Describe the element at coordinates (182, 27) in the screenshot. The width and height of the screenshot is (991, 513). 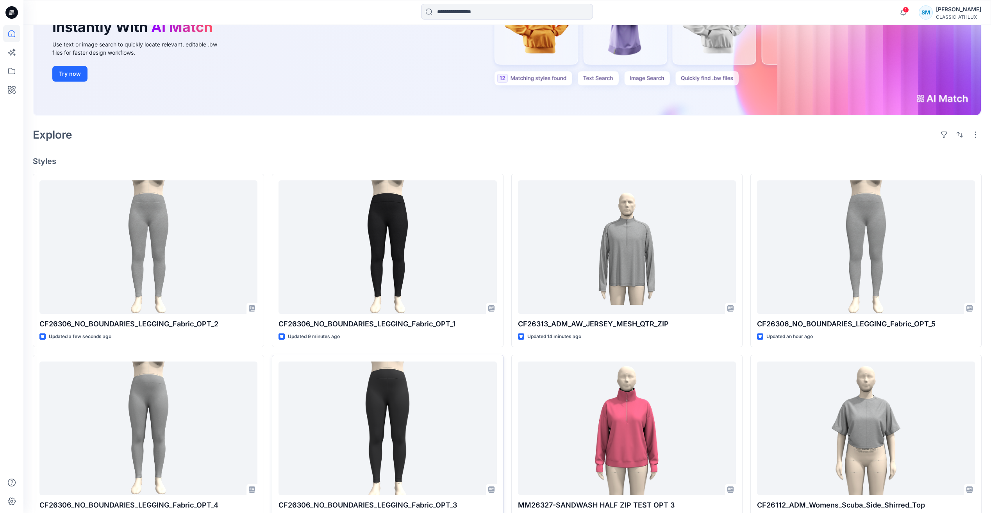
I see `span: AI Match` at that location.